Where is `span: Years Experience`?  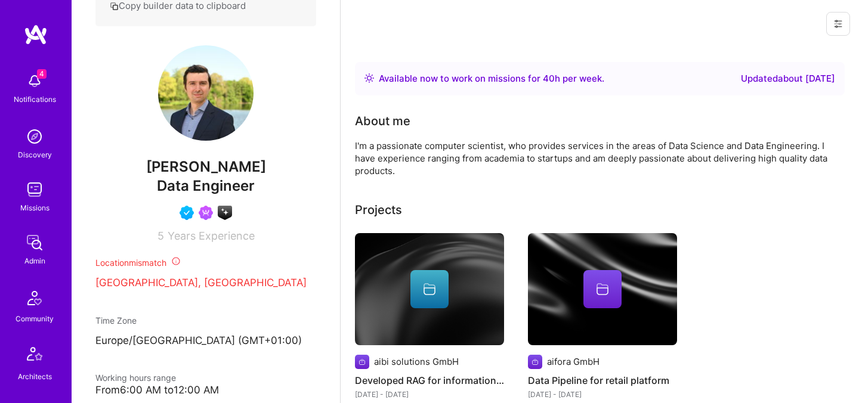
span: Years Experience is located at coordinates (211, 236).